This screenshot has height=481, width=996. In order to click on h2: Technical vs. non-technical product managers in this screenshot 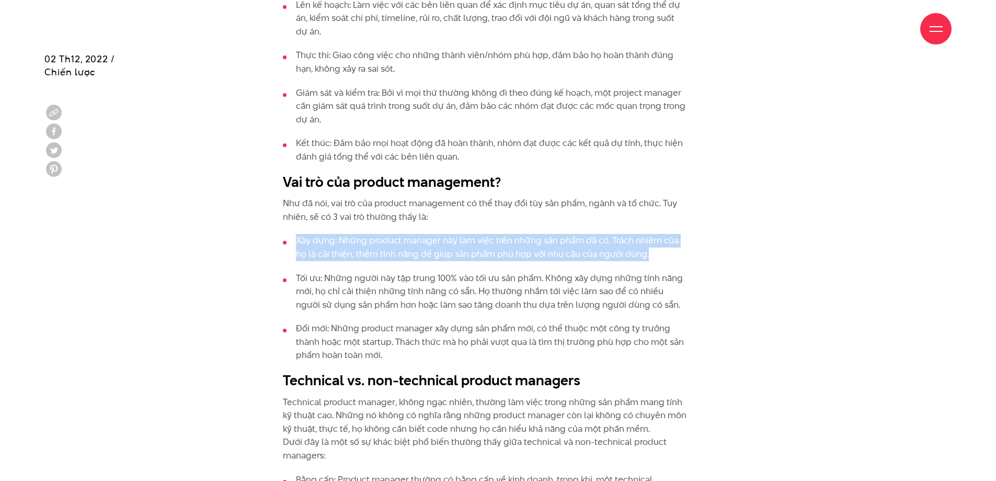, I will do `click(485, 380)`.